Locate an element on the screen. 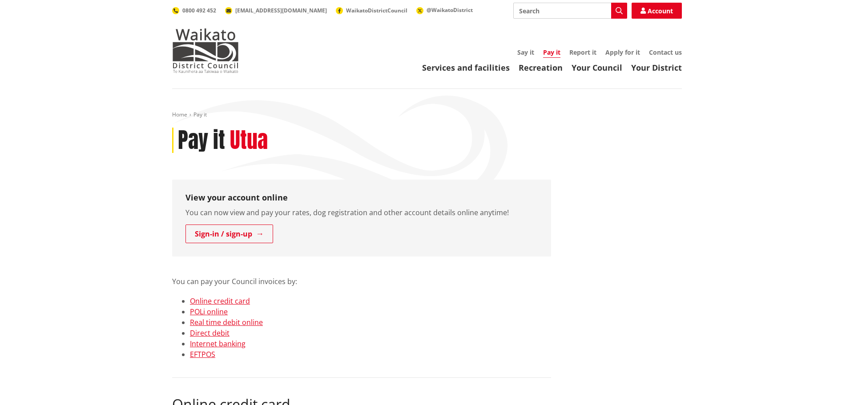 The height and width of the screenshot is (405, 854). a: Home is located at coordinates (180, 114).